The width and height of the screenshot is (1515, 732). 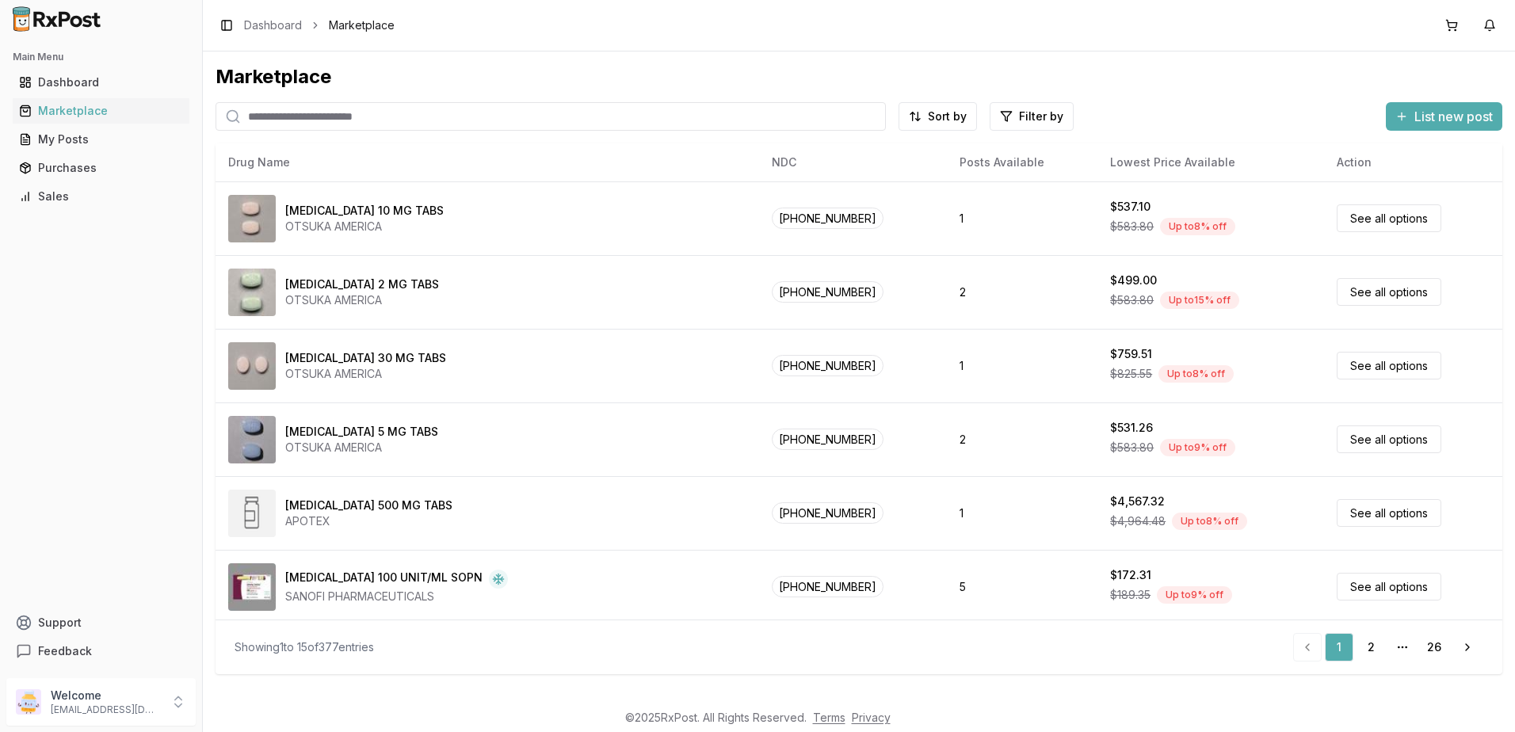 What do you see at coordinates (252, 514) in the screenshot?
I see `img: Abiraterone Acetate 500 MG TABS` at bounding box center [252, 514].